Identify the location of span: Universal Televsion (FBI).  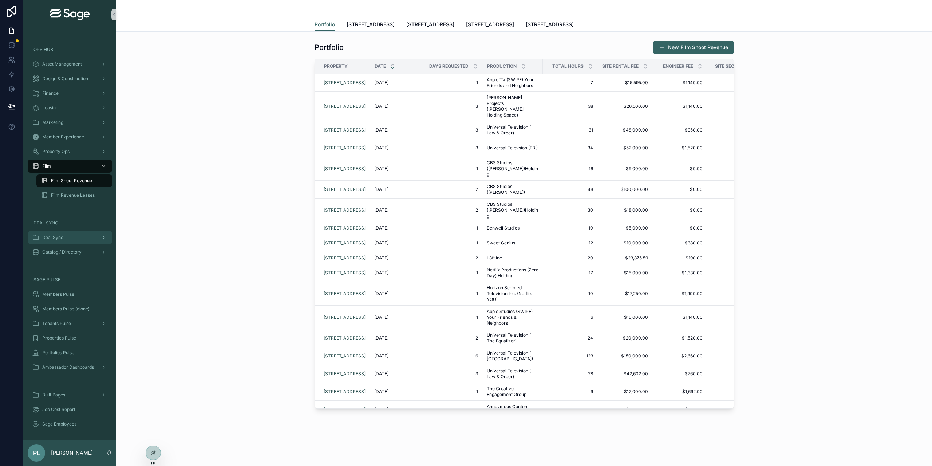
(512, 148).